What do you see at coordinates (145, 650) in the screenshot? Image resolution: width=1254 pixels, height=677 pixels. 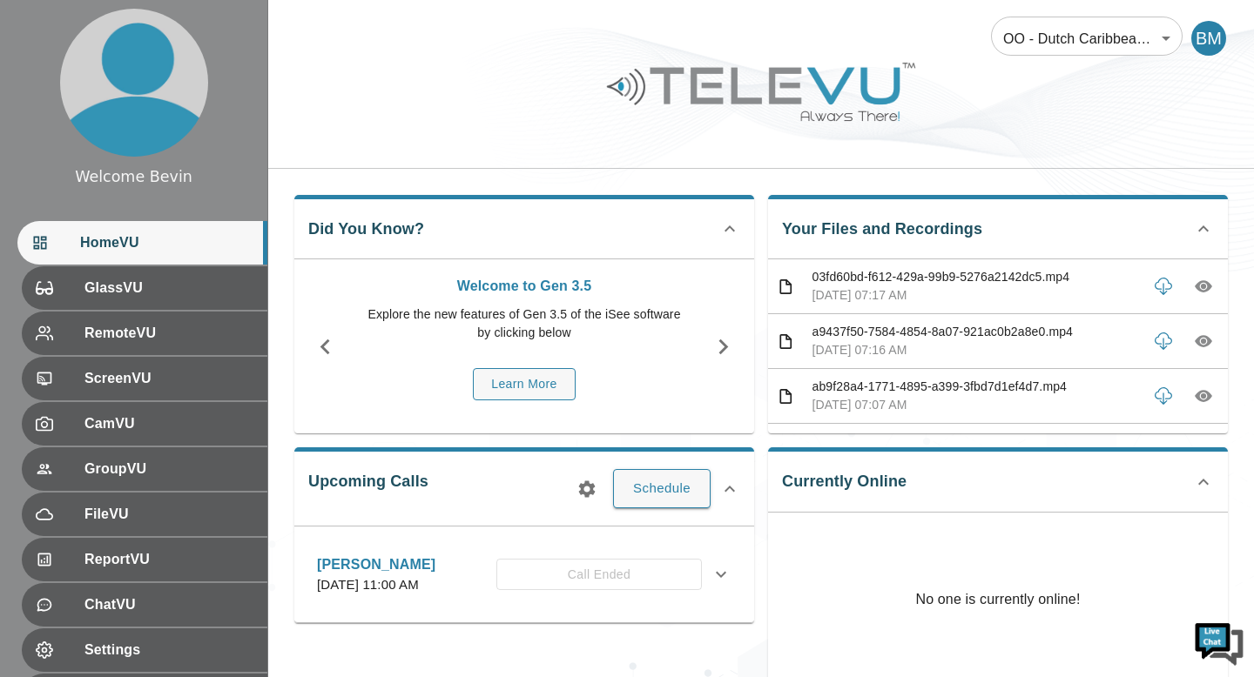 I see `div: Settings` at bounding box center [145, 650].